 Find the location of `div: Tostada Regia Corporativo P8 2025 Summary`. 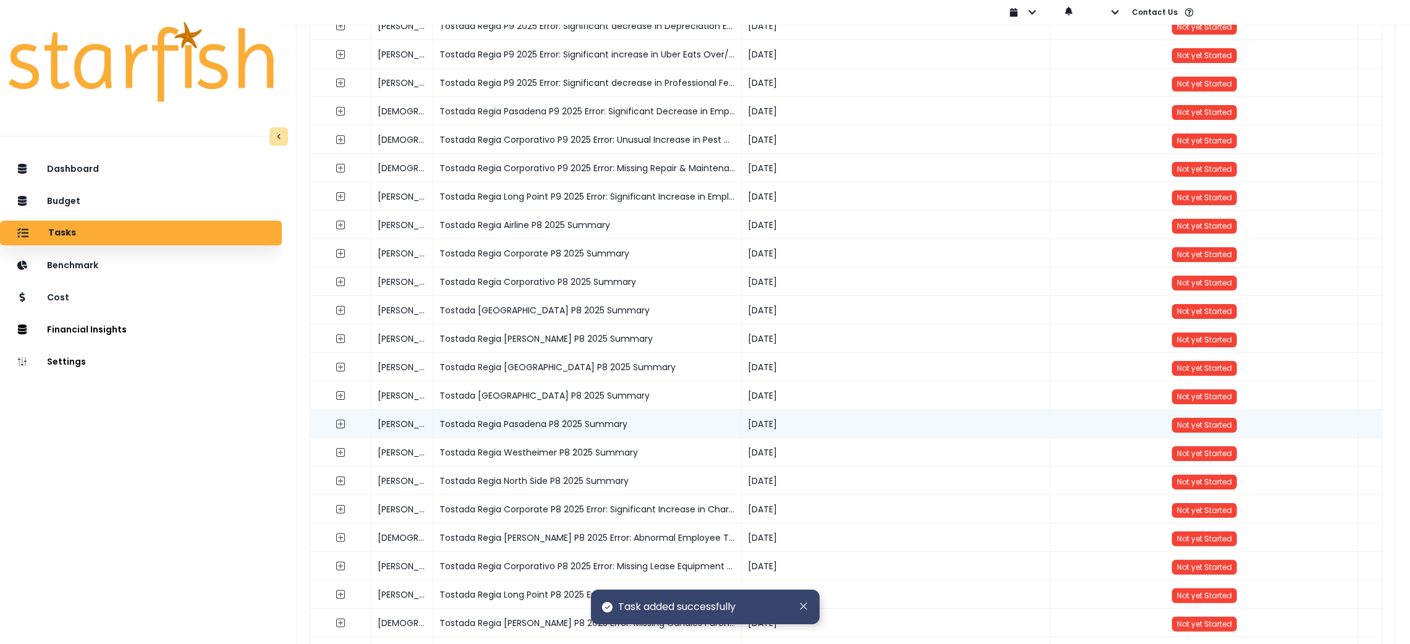

div: Tostada Regia Corporativo P8 2025 Summary is located at coordinates (587, 282).